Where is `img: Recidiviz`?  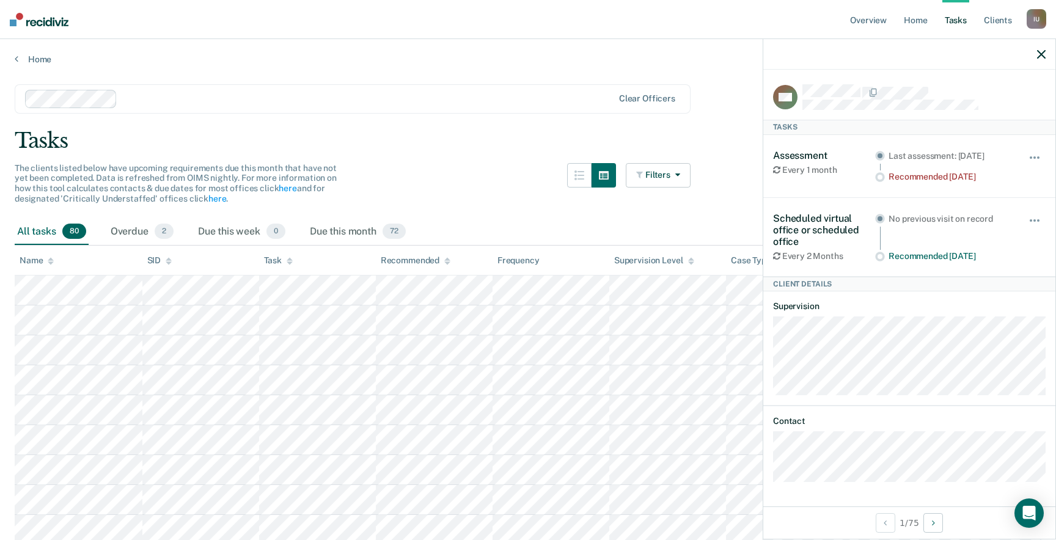 img: Recidiviz is located at coordinates (39, 20).